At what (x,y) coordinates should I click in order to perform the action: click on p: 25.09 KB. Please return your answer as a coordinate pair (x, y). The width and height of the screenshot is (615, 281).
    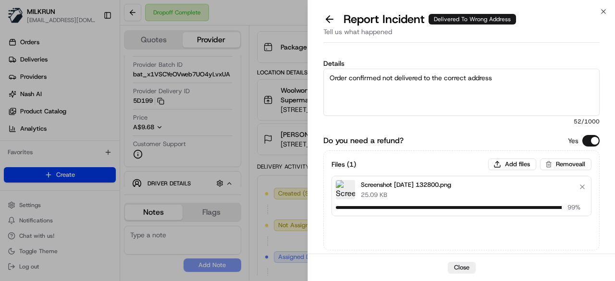
    Looking at the image, I should click on (406, 195).